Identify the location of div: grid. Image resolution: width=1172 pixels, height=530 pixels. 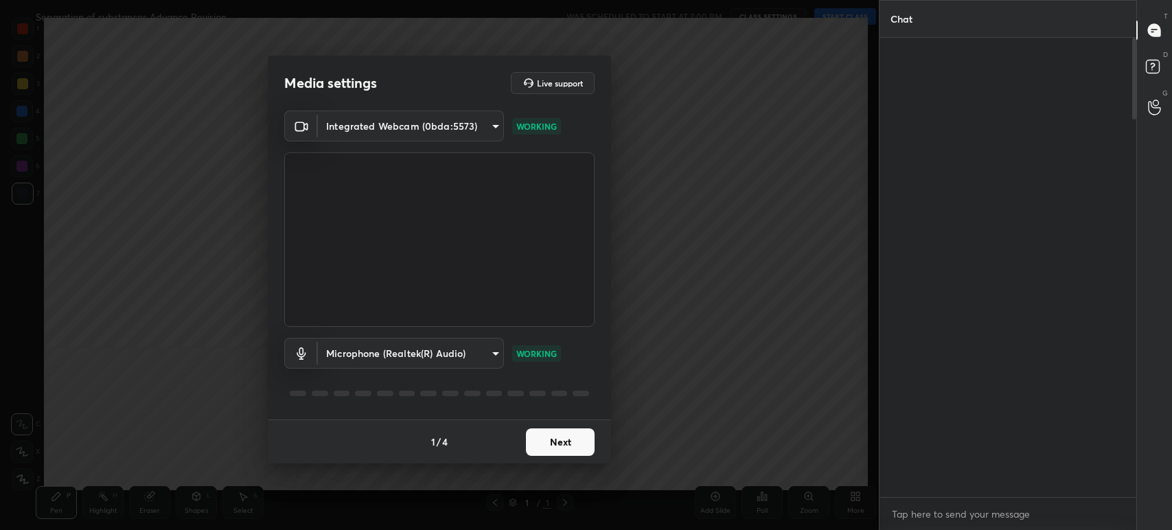
(1008, 202).